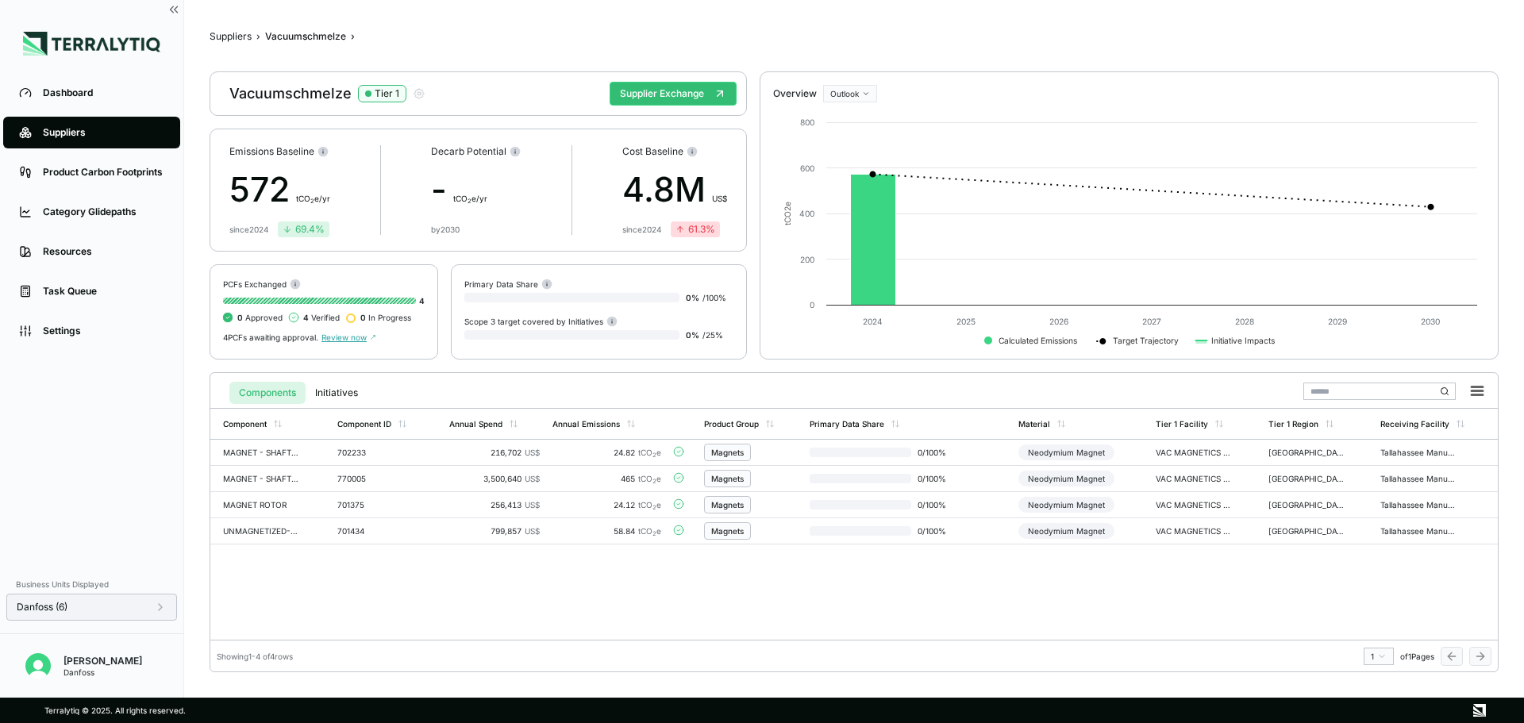  I want to click on button: Components, so click(268, 393).